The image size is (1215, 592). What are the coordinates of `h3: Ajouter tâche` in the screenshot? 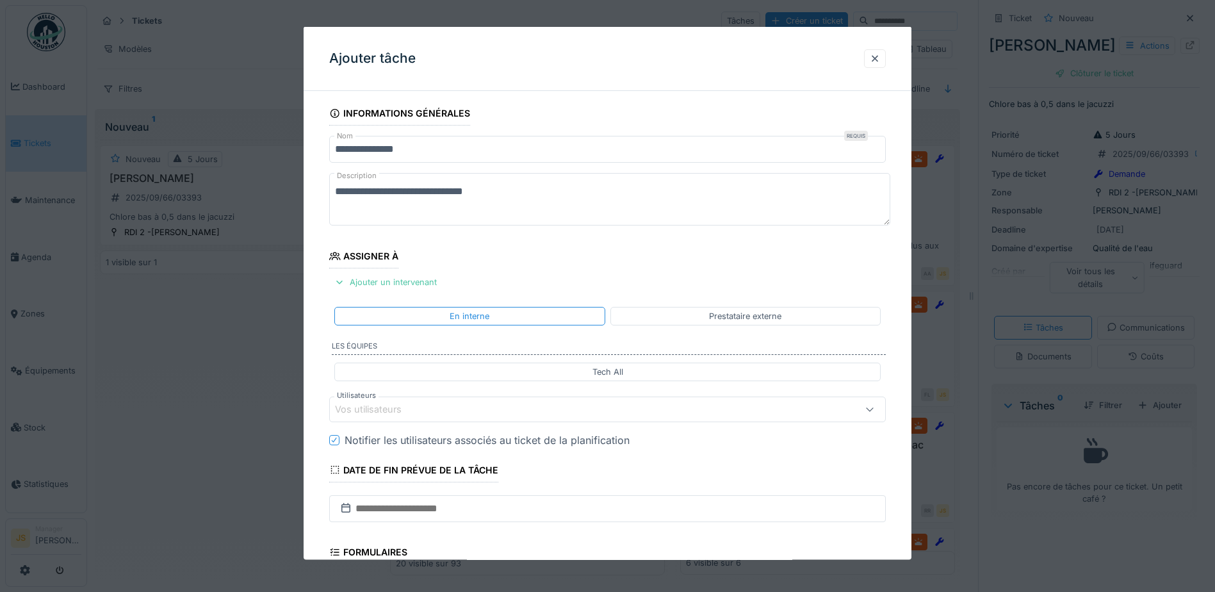 It's located at (372, 58).